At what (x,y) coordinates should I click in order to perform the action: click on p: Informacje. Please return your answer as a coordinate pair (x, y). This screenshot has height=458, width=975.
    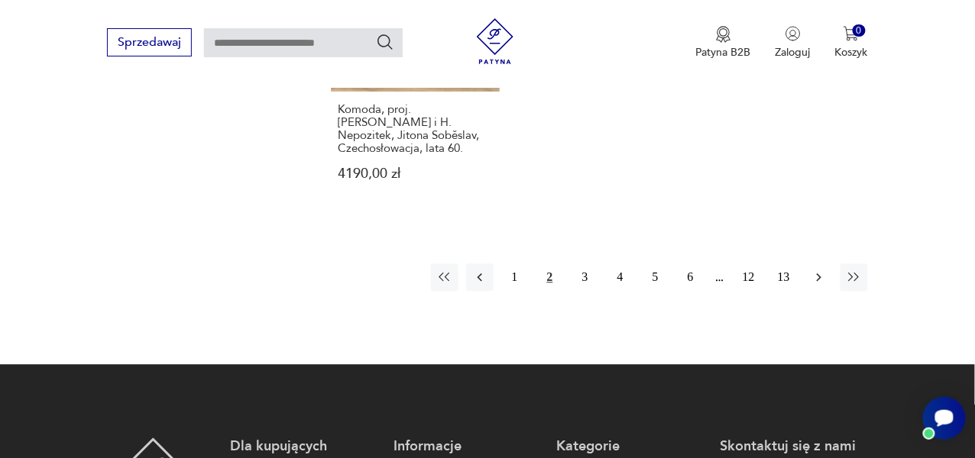
    Looking at the image, I should click on (468, 447).